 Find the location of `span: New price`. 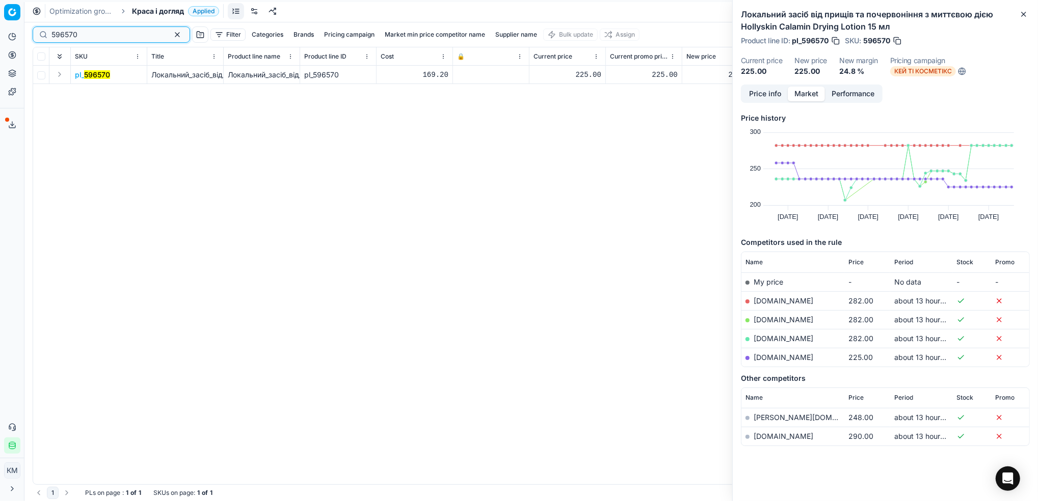

span: New price is located at coordinates (701, 57).